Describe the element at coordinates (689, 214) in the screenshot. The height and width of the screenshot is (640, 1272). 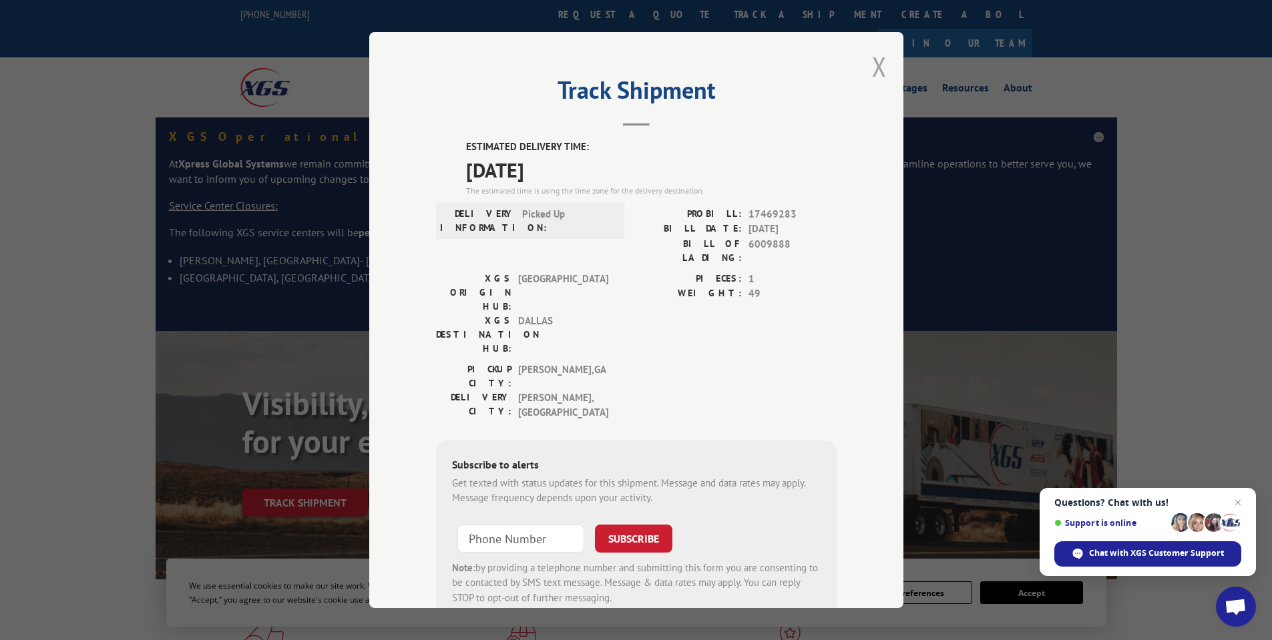
I see `label: PROBILL:` at that location.